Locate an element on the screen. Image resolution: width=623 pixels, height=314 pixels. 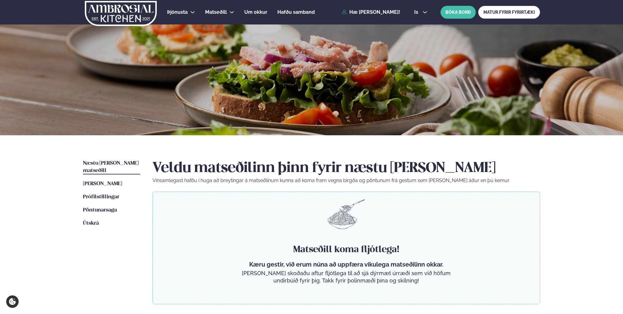
a: Hafðu samband is located at coordinates (296, 12).